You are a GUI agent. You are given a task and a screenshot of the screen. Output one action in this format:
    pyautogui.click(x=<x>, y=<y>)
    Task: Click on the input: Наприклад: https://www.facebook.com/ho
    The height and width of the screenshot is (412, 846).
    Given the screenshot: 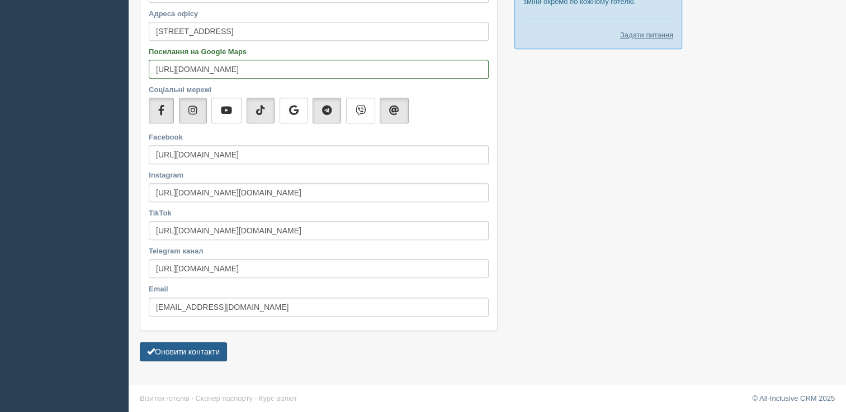 What is the action you would take?
    pyautogui.click(x=319, y=155)
    